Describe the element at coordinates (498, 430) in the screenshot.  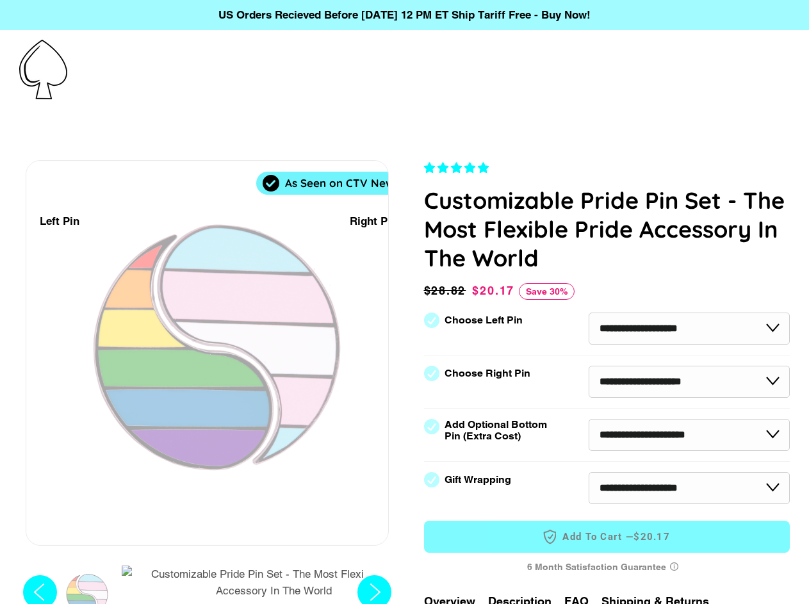
I see `label: Add Optional Bottom Pin (Extra Cost)` at that location.